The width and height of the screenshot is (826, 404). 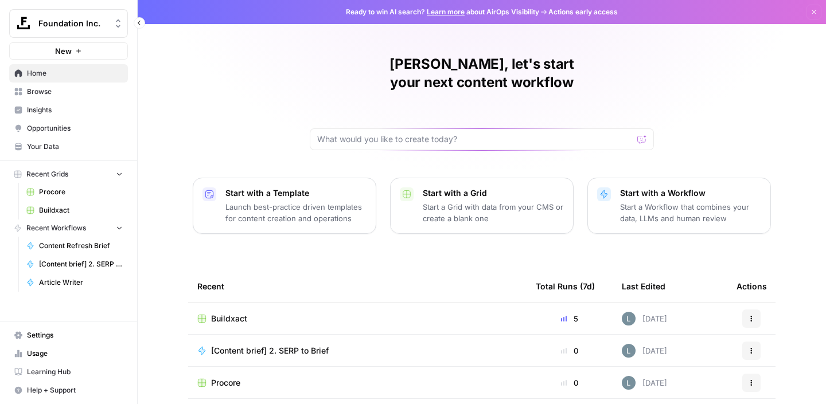 I want to click on span: Browse, so click(x=75, y=92).